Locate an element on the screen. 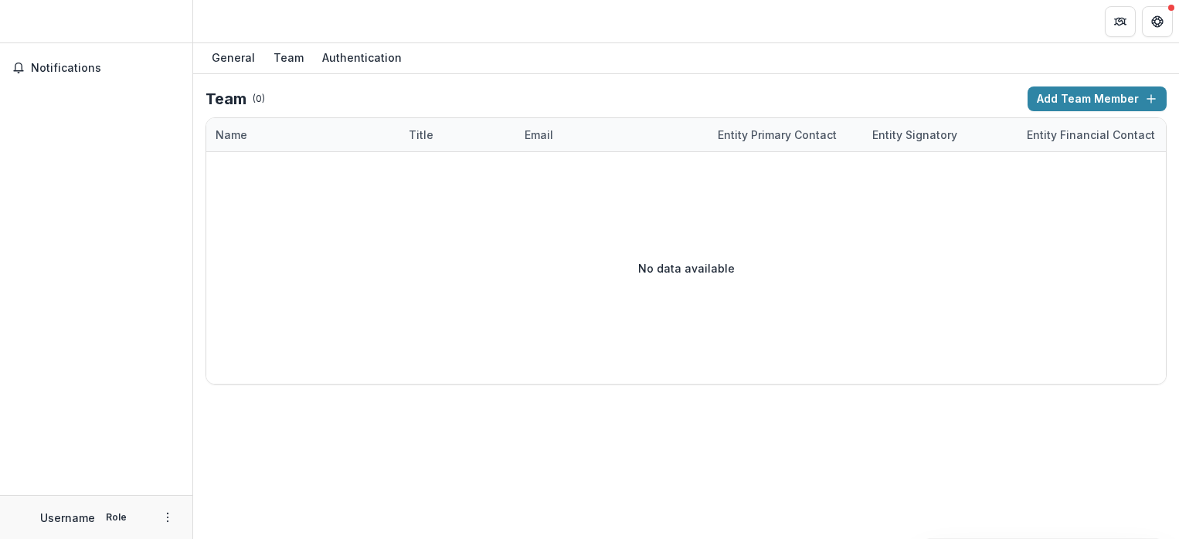  a: Team is located at coordinates (288, 58).